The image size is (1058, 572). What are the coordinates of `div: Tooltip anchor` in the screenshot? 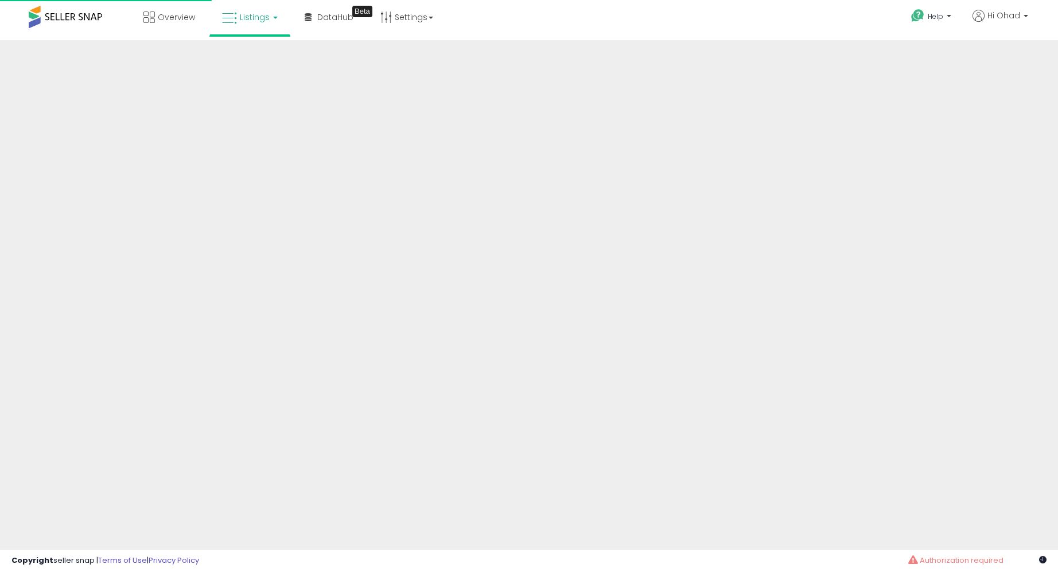 It's located at (362, 11).